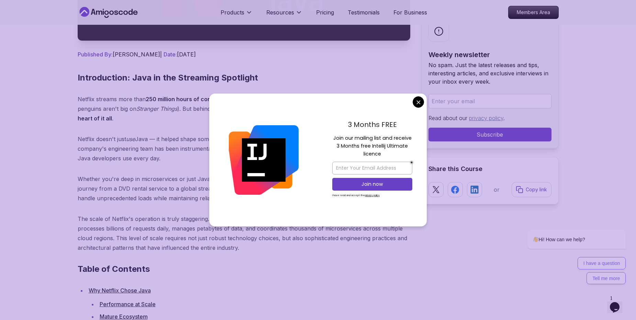  What do you see at coordinates (96, 95) in the screenshot?
I see `button: I have a question` at bounding box center [96, 95].